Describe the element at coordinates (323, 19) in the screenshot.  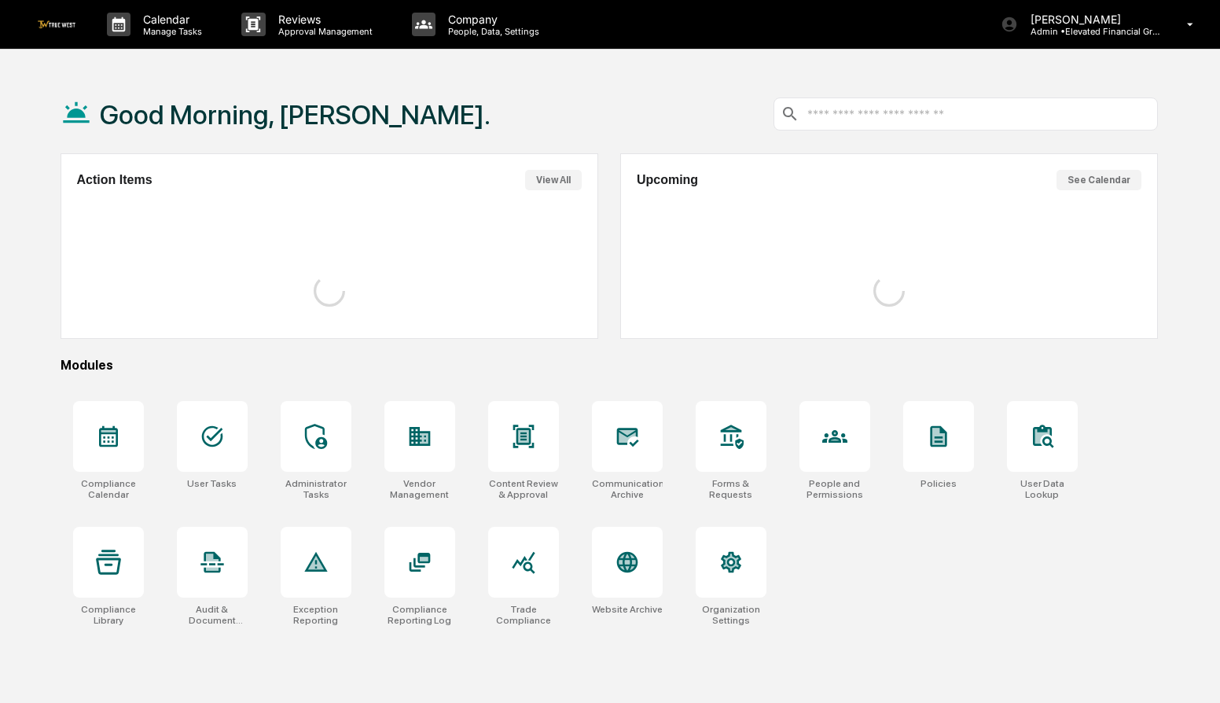
I see `p: Reviews` at that location.